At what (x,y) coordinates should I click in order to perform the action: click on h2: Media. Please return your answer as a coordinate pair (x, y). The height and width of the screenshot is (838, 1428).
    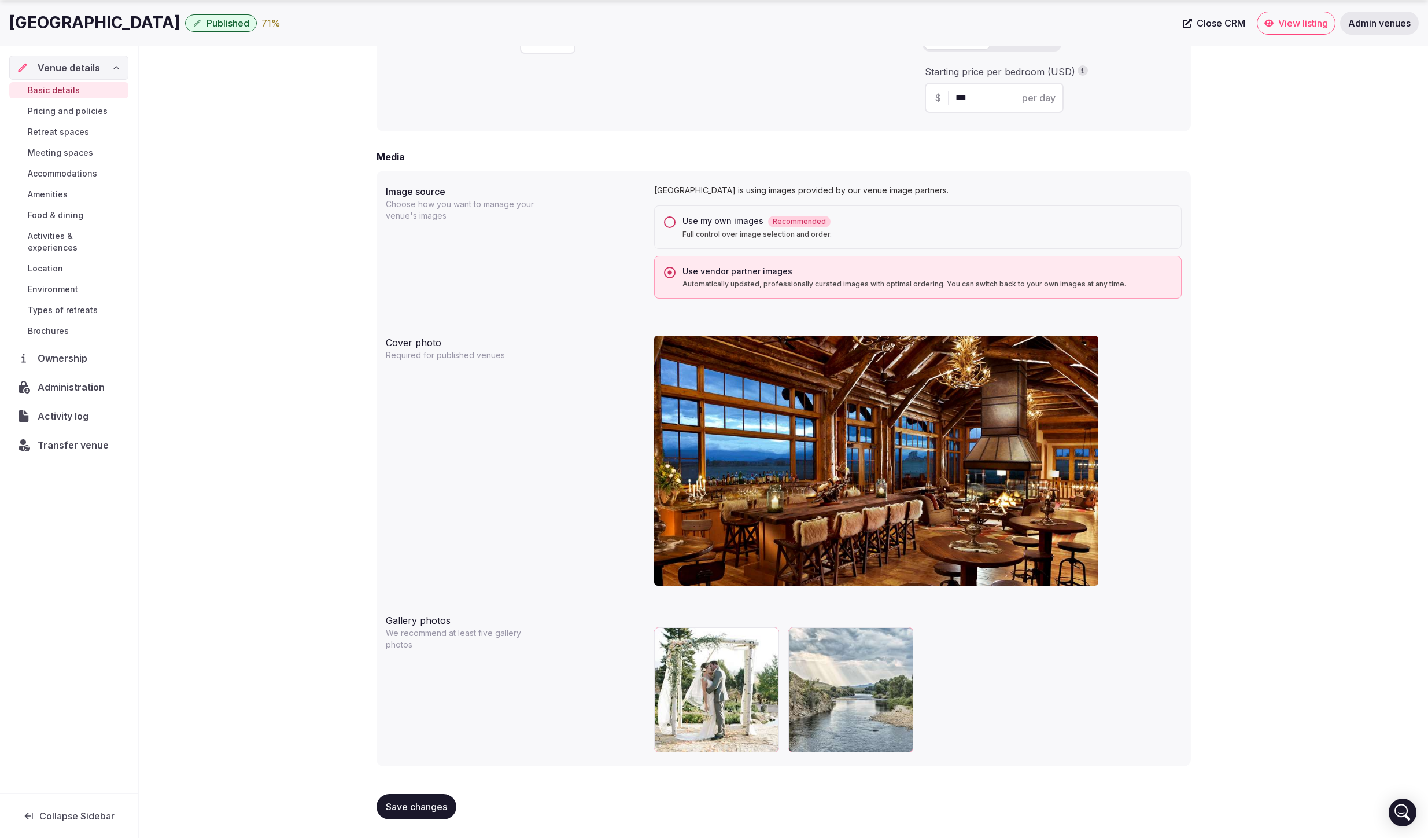
    Looking at the image, I should click on (391, 157).